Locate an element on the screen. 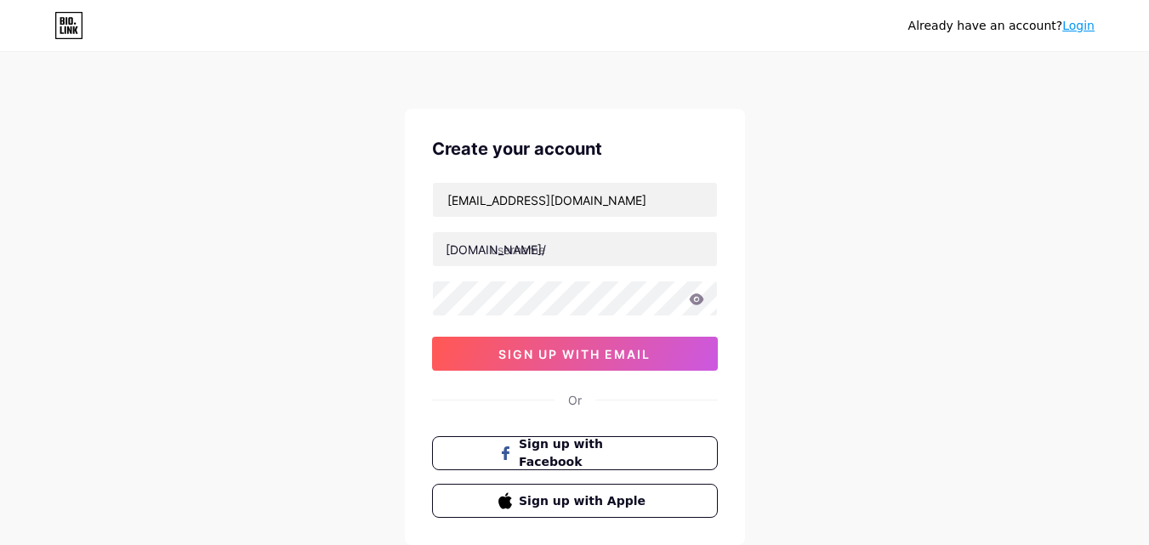  div: Already have an account? is located at coordinates (1001, 26).